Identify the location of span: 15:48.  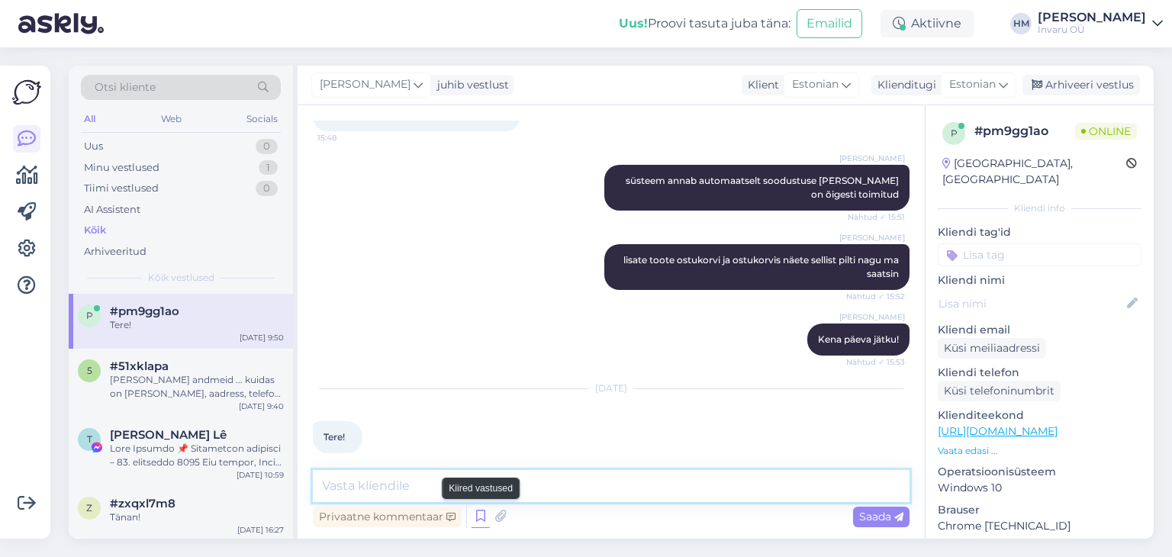
(346, 137).